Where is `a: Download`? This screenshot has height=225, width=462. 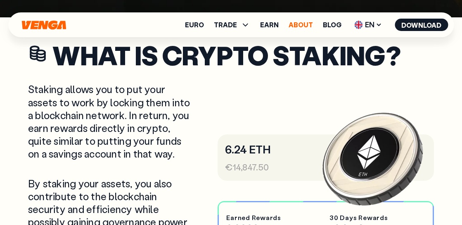 a: Download is located at coordinates (421, 25).